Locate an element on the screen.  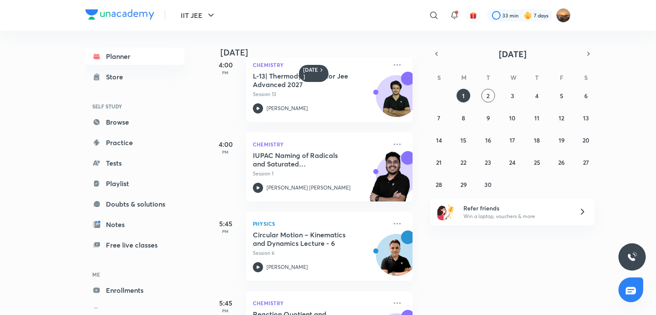
abbr: September 2, 2025 is located at coordinates (488, 96).